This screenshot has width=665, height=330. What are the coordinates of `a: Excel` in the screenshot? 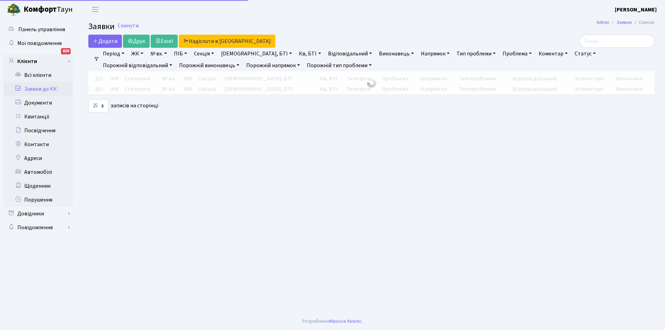 It's located at (164, 41).